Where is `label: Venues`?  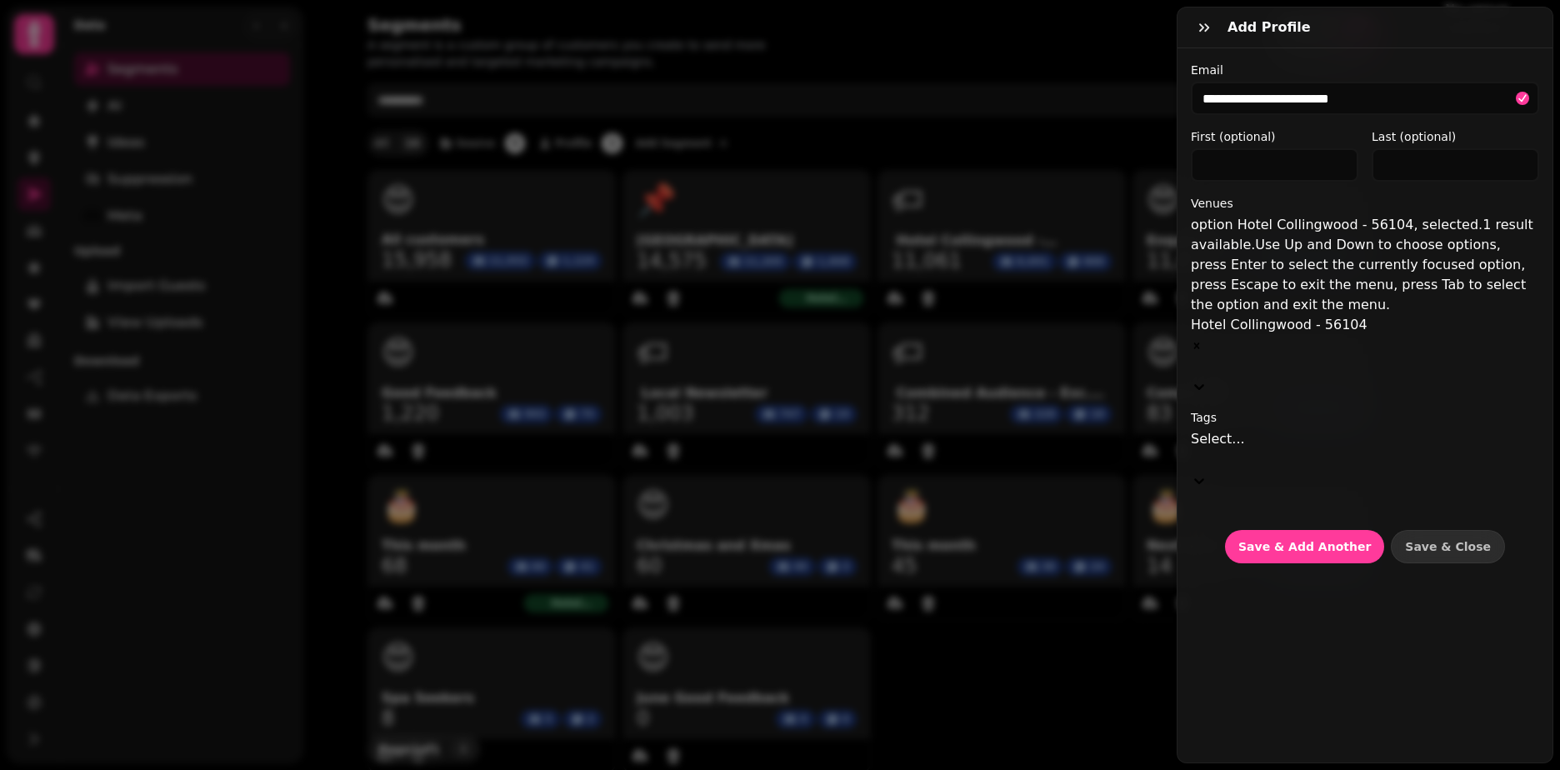
label: Venues is located at coordinates (1365, 203).